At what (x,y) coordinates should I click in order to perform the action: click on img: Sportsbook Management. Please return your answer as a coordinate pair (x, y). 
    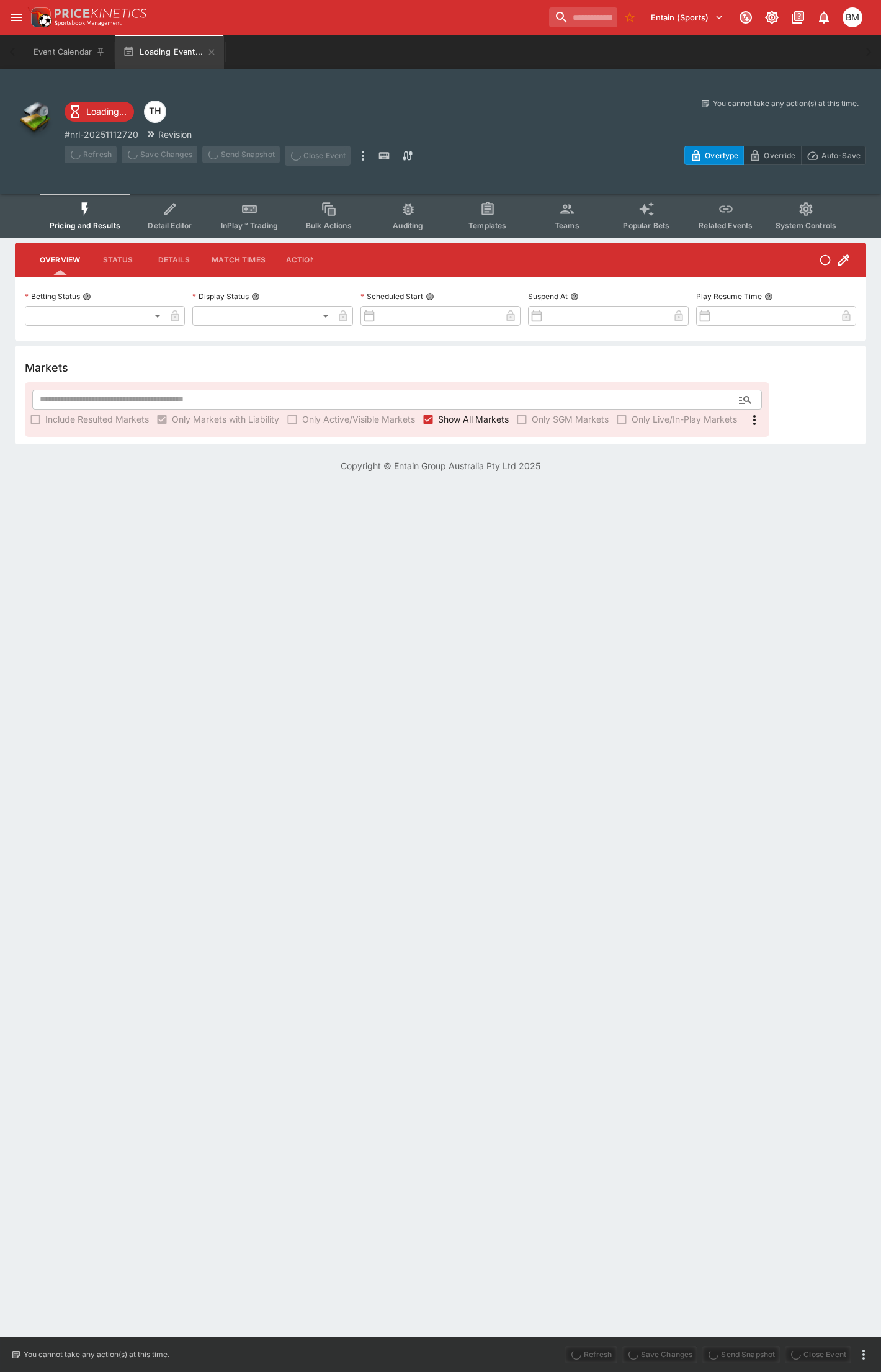
    Looking at the image, I should click on (88, 23).